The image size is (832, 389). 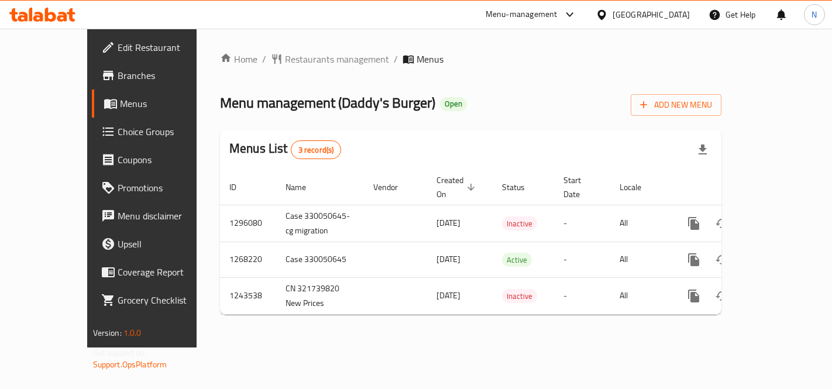 I want to click on span: N, so click(x=813, y=15).